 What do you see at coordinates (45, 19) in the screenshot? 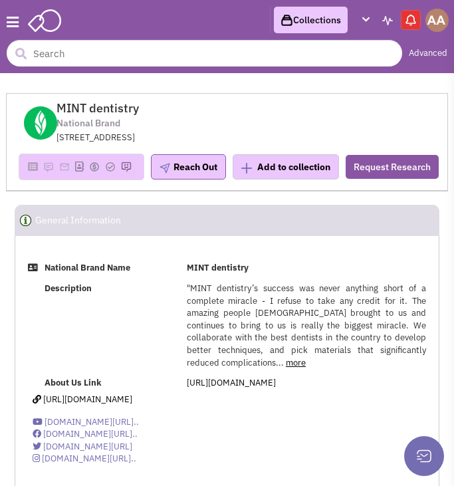
I see `img: SmartAdmin` at bounding box center [45, 19].